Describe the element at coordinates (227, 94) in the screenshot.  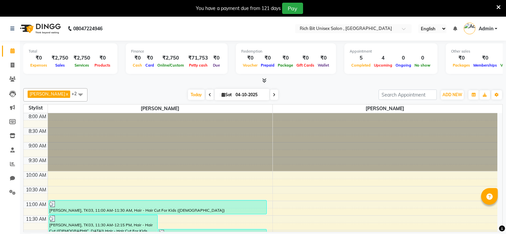
I see `span: Sat` at that location.